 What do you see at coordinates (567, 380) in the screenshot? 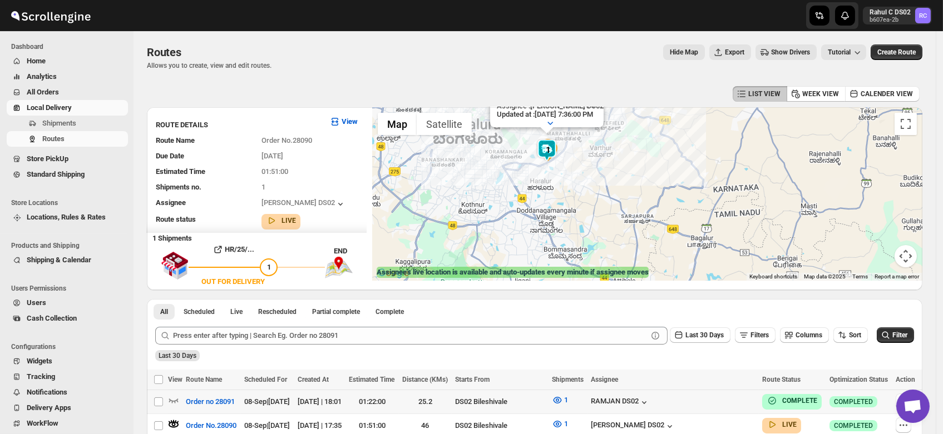
I see `span: Shipments` at bounding box center [567, 380].